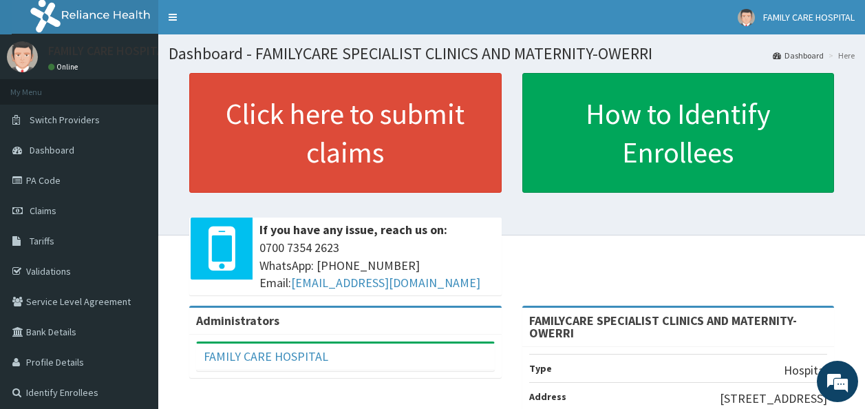 This screenshot has height=409, width=865. Describe the element at coordinates (799, 55) in the screenshot. I see `a: Dashboard` at that location.